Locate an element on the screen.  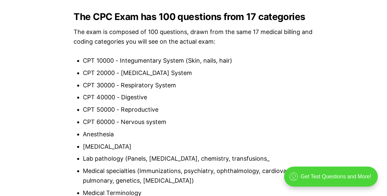
li: CPT 40000 - Digestive is located at coordinates (199, 97).